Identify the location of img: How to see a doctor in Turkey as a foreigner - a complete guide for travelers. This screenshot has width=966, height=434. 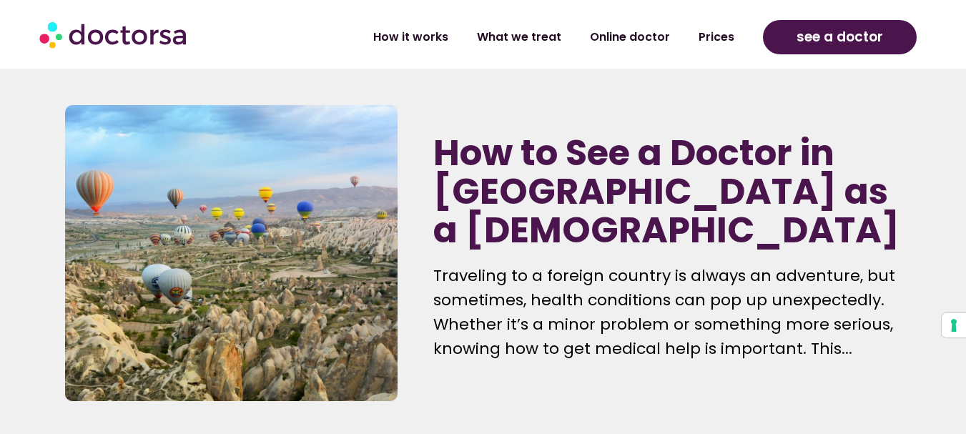
(231, 253).